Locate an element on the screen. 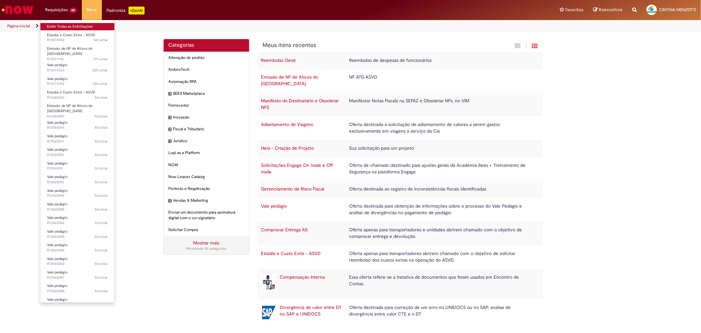 The height and width of the screenshot is (333, 701). time: 25/09/2025 13:15:55 is located at coordinates (101, 97).